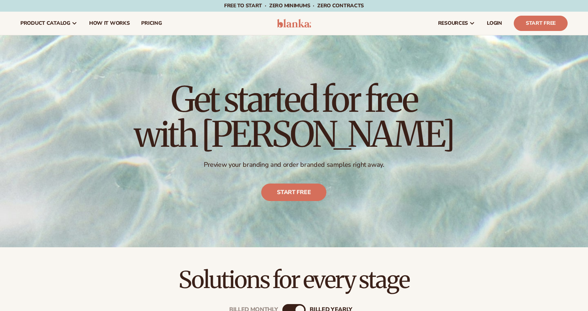 This screenshot has width=588, height=311. What do you see at coordinates (294, 192) in the screenshot?
I see `a: Start free` at bounding box center [294, 192].